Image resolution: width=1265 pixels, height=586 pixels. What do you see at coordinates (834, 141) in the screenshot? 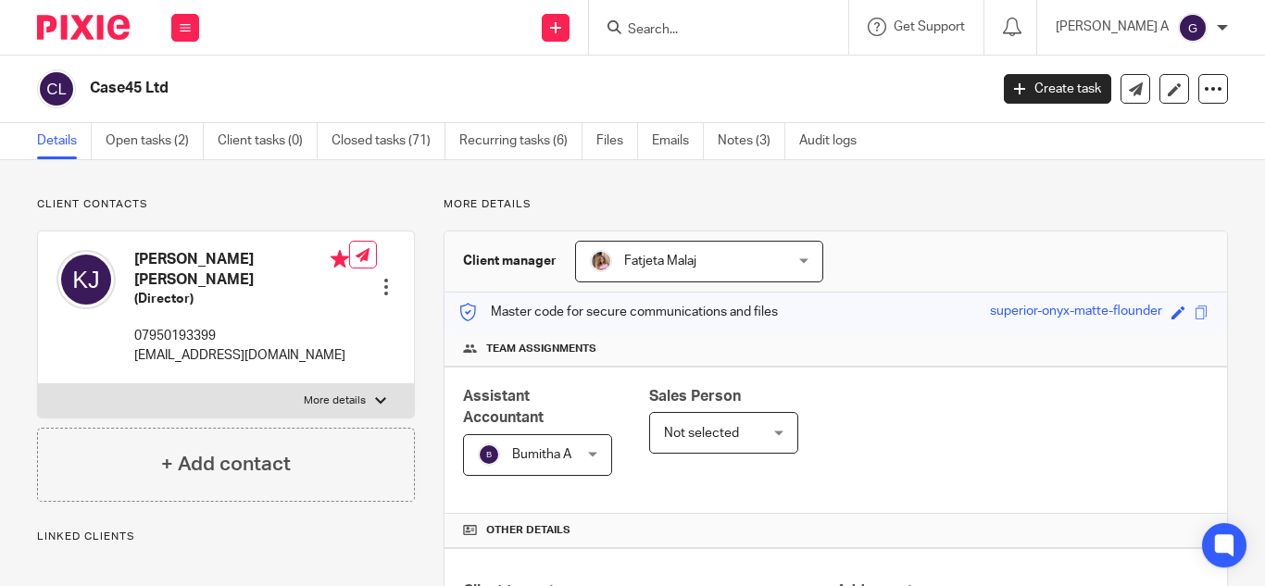
I see `a: Audit logs` at bounding box center [834, 141].